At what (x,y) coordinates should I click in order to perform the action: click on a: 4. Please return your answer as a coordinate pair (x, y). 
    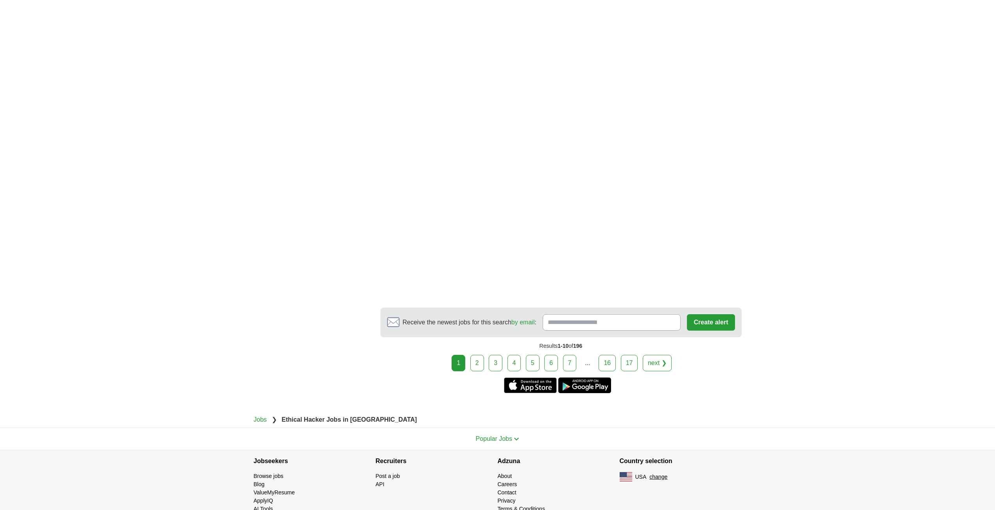
    Looking at the image, I should click on (514, 363).